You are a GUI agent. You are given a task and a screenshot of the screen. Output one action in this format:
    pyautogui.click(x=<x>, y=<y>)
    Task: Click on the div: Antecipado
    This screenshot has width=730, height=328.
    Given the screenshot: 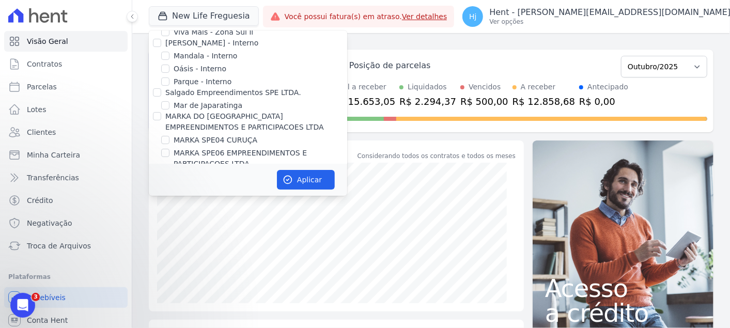 What is the action you would take?
    pyautogui.click(x=608, y=87)
    